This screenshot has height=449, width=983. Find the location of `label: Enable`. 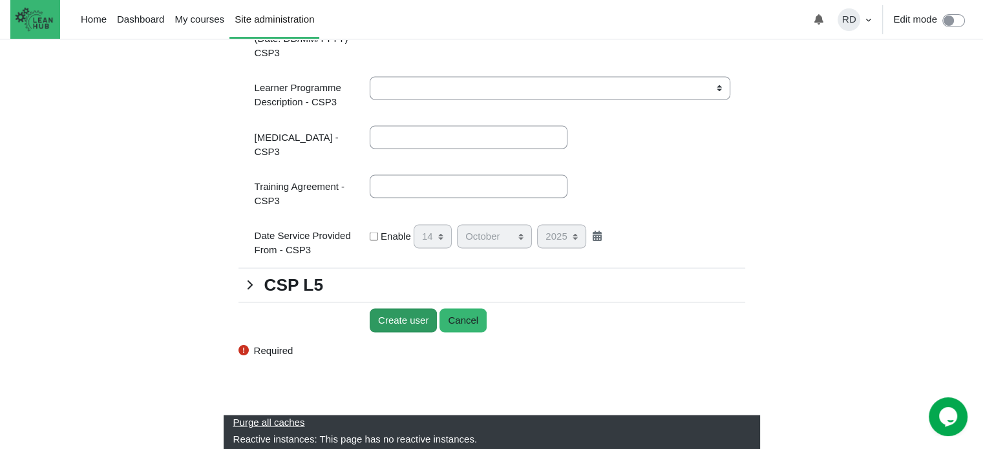

label: Enable is located at coordinates (390, 236).